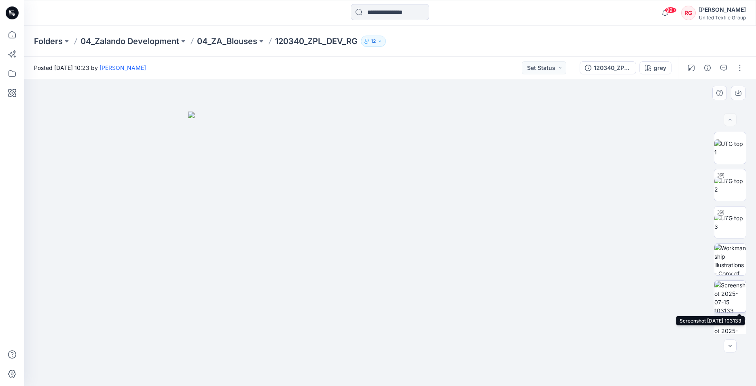 Image resolution: width=756 pixels, height=386 pixels. I want to click on div: United Textile Group, so click(722, 17).